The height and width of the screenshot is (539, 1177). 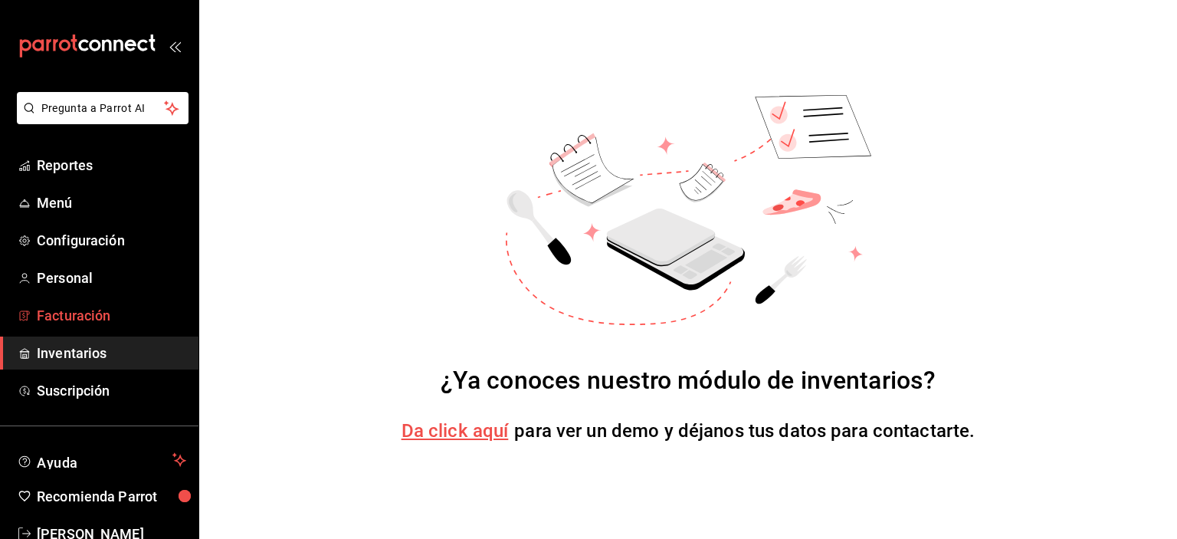 I want to click on a: Pregunta a Parrot AI, so click(x=100, y=119).